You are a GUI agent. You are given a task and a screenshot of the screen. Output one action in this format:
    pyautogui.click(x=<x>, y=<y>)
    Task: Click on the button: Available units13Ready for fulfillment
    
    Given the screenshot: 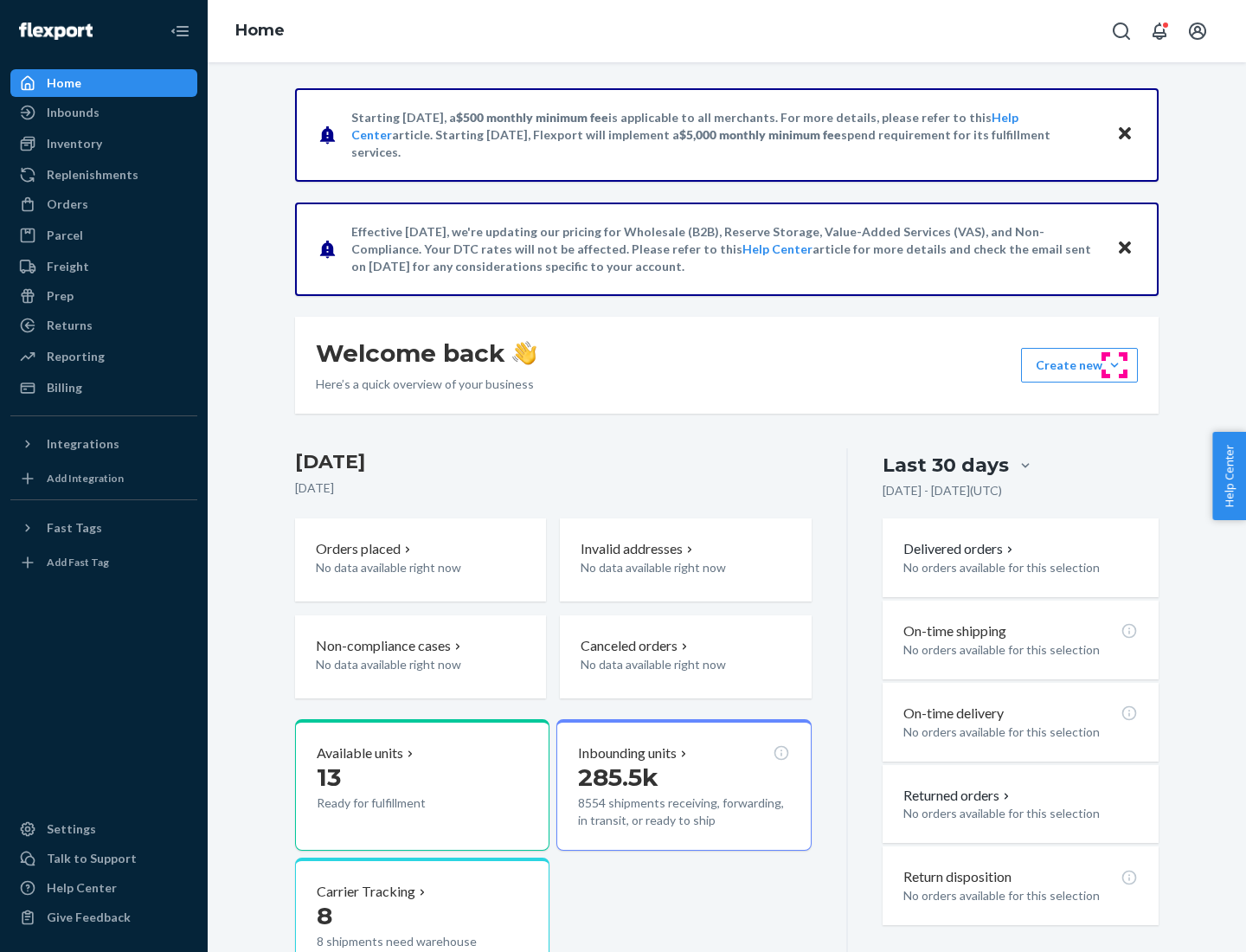 What is the action you would take?
    pyautogui.click(x=422, y=785)
    